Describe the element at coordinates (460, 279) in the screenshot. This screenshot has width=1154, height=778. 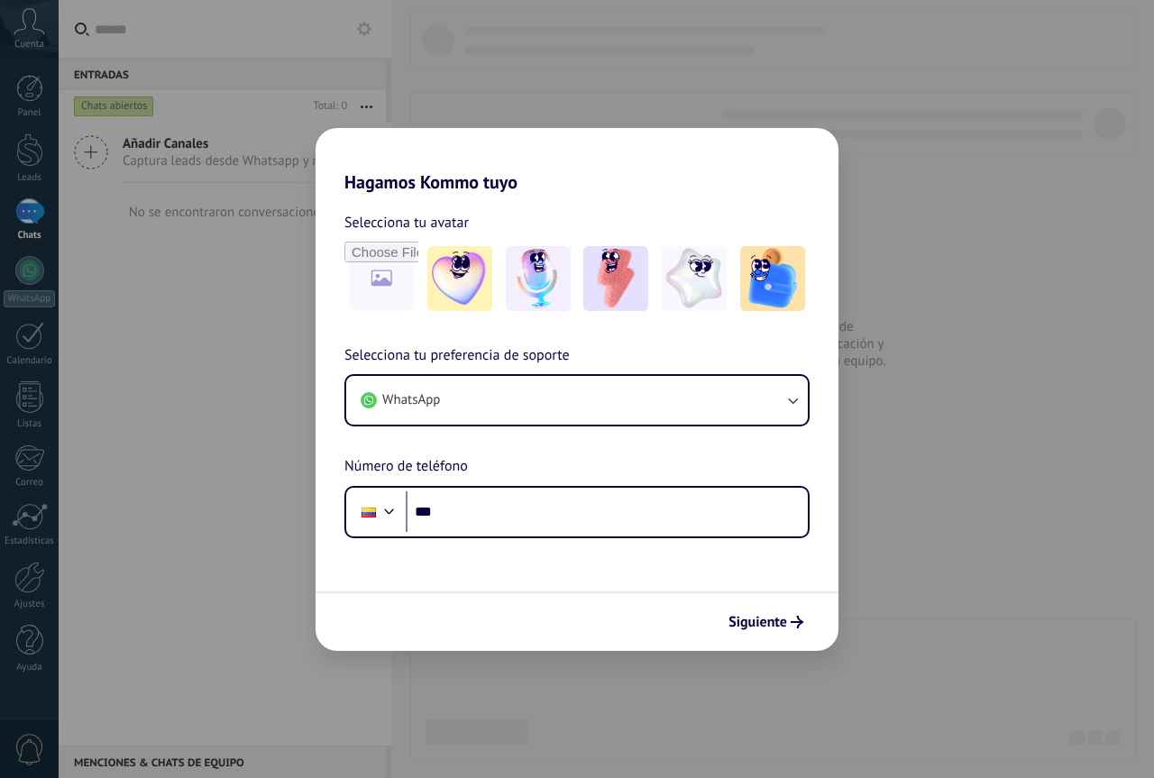
I see `img: -1.jpeg` at that location.